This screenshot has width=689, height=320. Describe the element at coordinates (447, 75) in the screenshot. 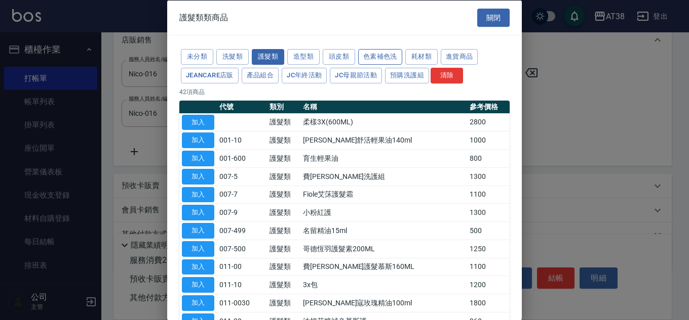

I see `button: 清除` at that location.